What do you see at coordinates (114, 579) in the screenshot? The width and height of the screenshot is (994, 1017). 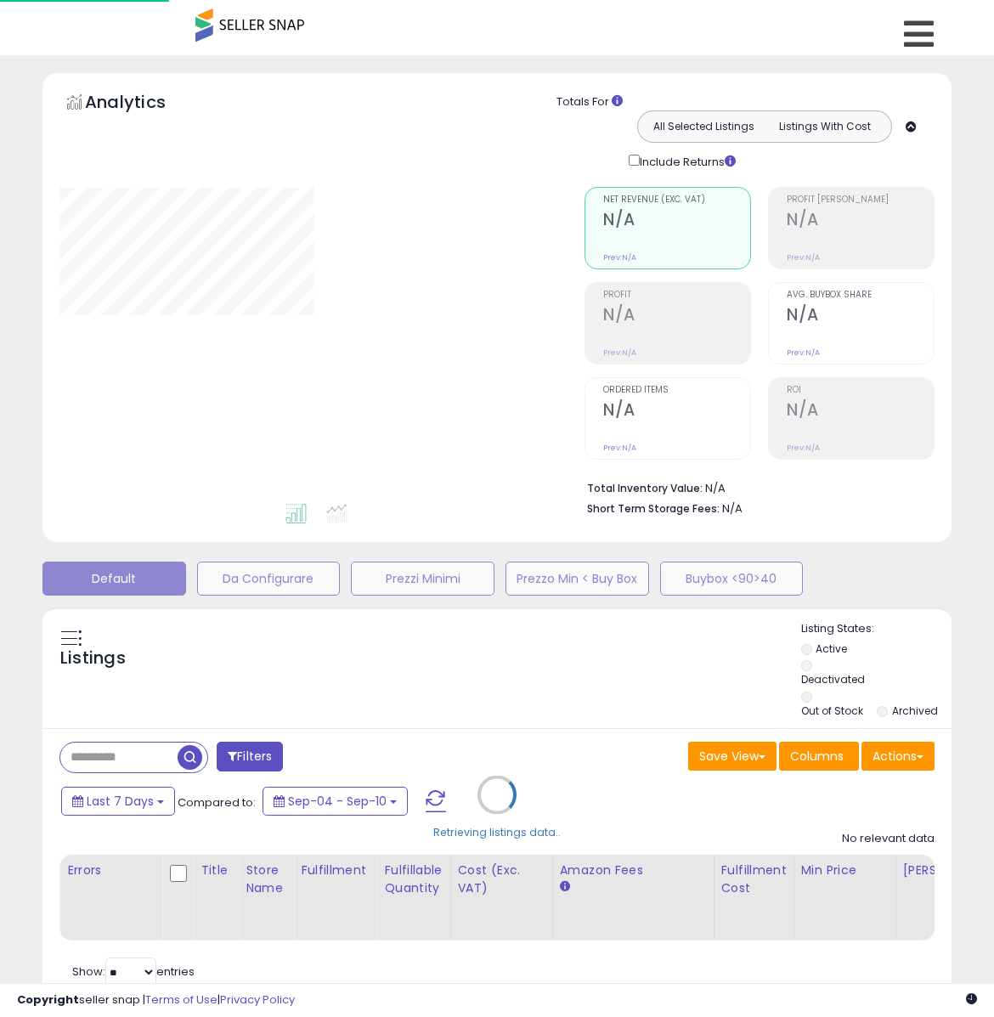 I see `button: Default` at bounding box center [114, 579].